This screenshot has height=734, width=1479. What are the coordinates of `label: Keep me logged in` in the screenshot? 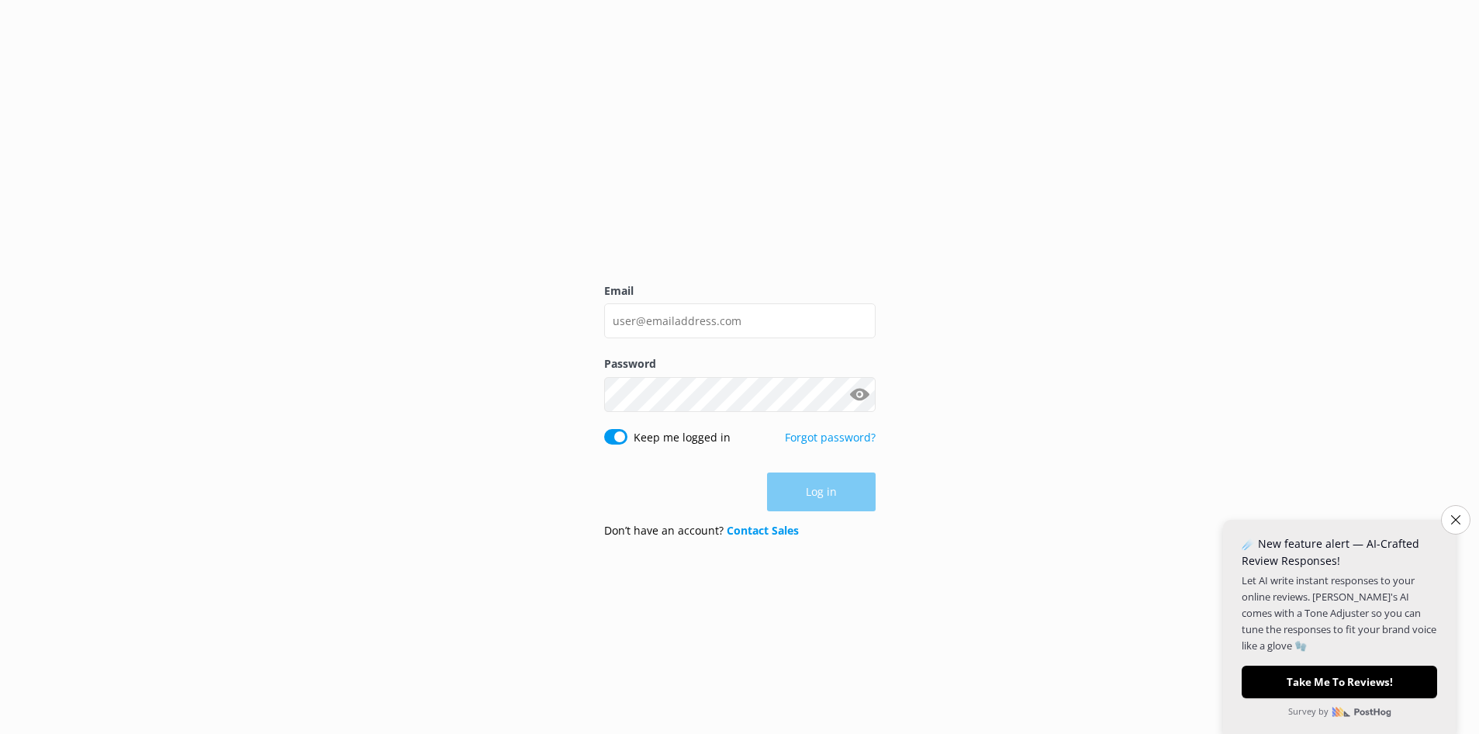 It's located at (682, 437).